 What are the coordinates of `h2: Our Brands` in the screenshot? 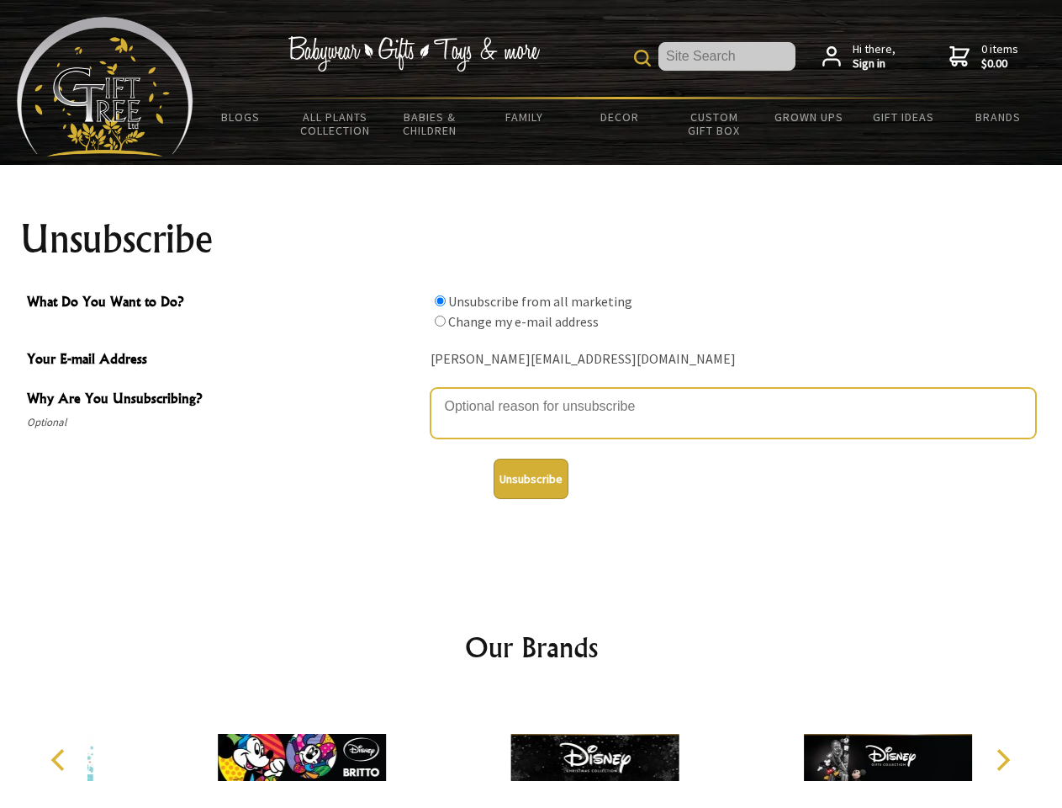 It's located at (532, 647).